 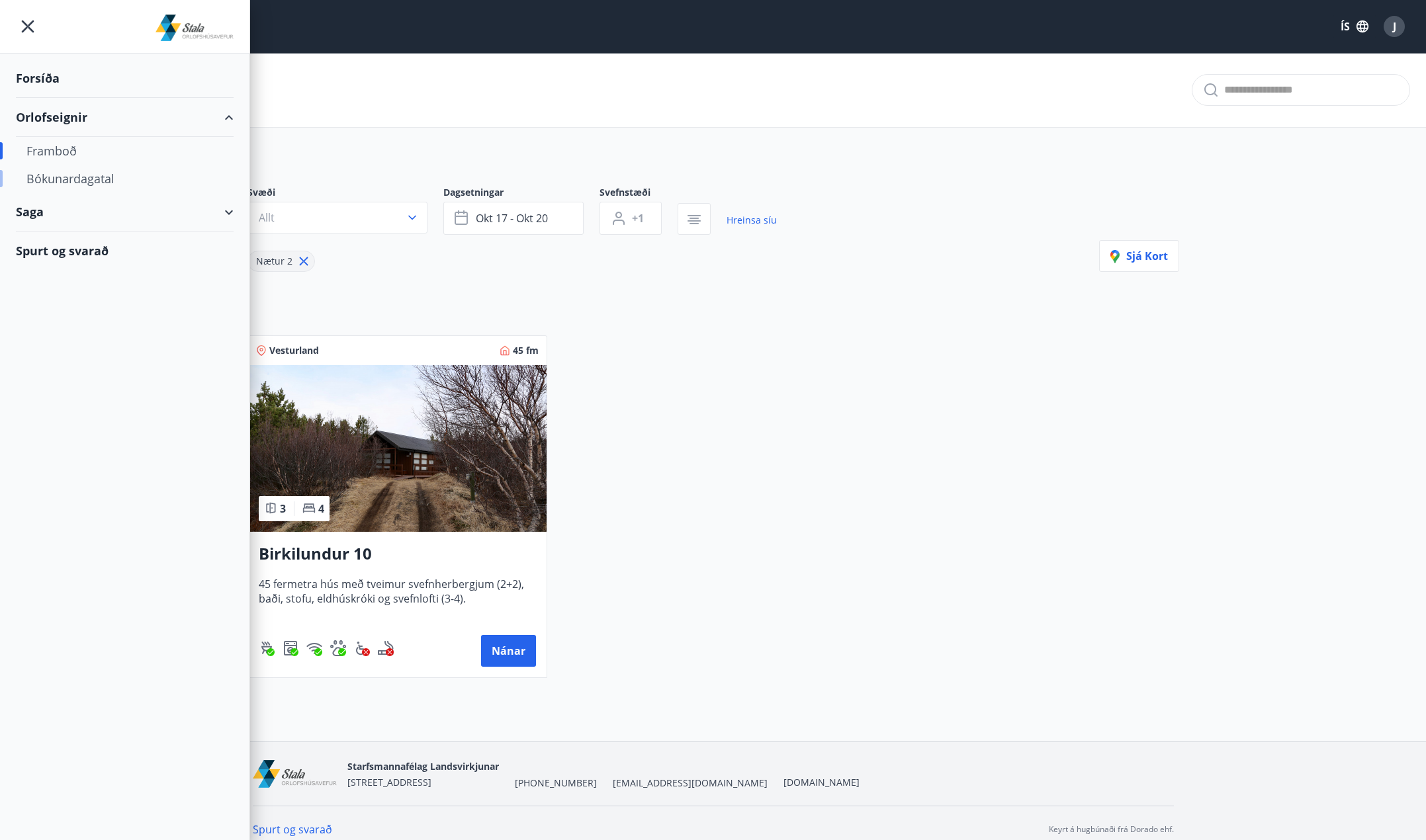 What do you see at coordinates (338, 648) in the screenshot?
I see `img: pxcaIm5dSOV3FS4whs1soiYWTwFQvksT25a9J10C.svg` at bounding box center [338, 648].